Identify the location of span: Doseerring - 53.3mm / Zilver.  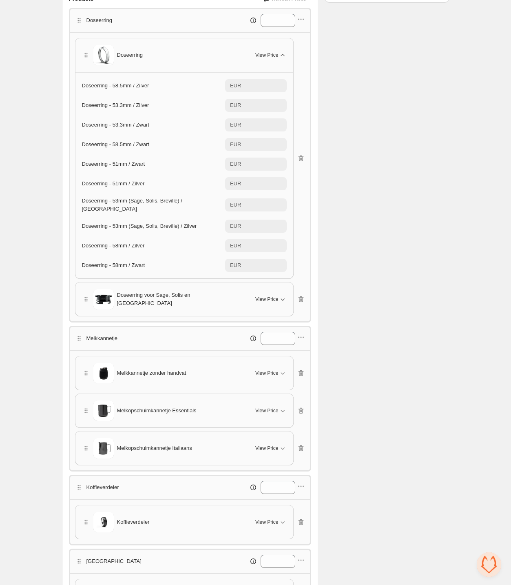
(115, 105).